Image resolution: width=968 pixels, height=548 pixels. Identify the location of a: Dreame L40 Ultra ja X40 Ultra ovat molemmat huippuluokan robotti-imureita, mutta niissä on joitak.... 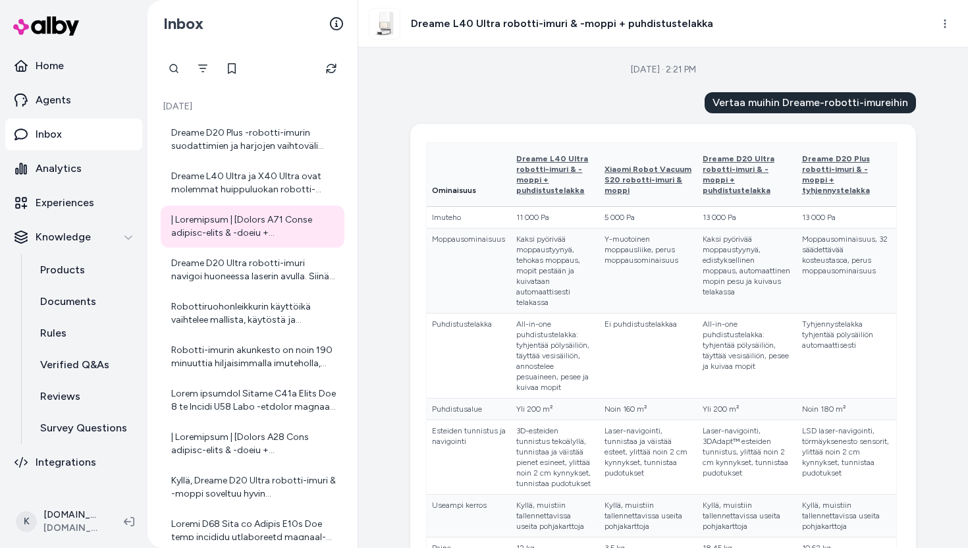
(252, 183).